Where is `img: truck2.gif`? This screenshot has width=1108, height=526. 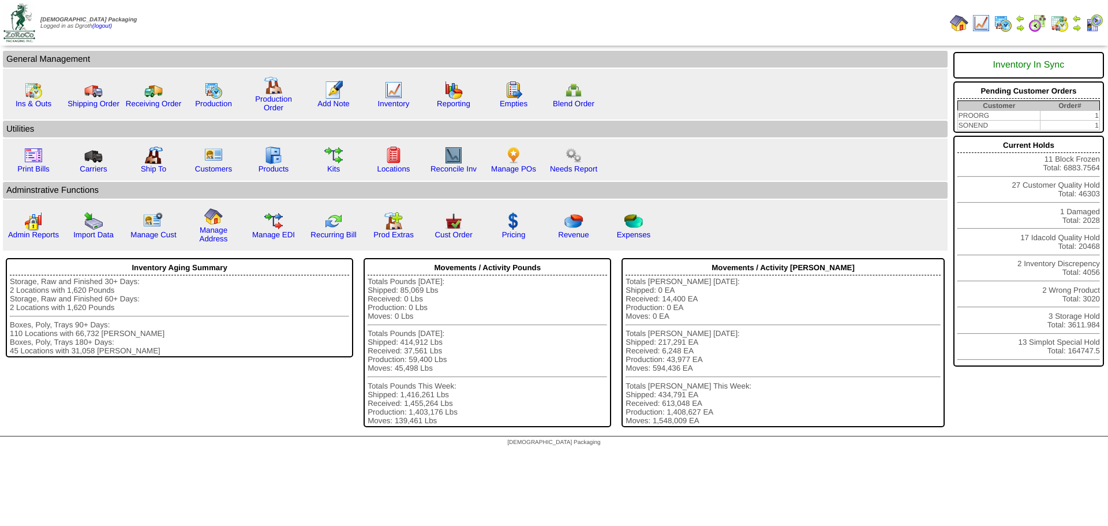
img: truck2.gif is located at coordinates (154, 90).